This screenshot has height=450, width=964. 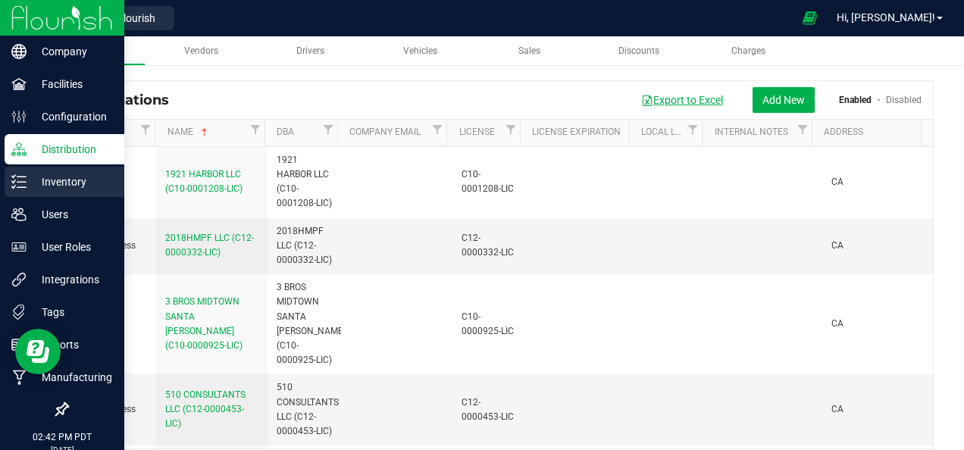 What do you see at coordinates (577, 133) in the screenshot?
I see `a: License Expiration` at bounding box center [577, 133].